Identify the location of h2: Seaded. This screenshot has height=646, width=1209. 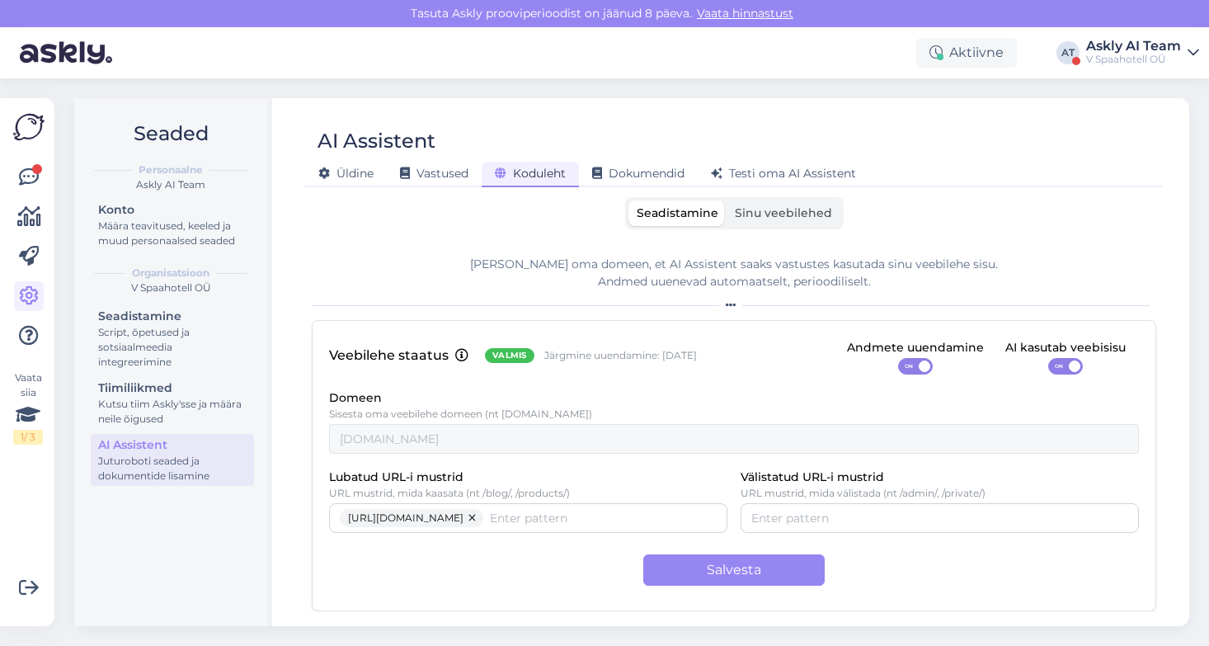
(171, 134).